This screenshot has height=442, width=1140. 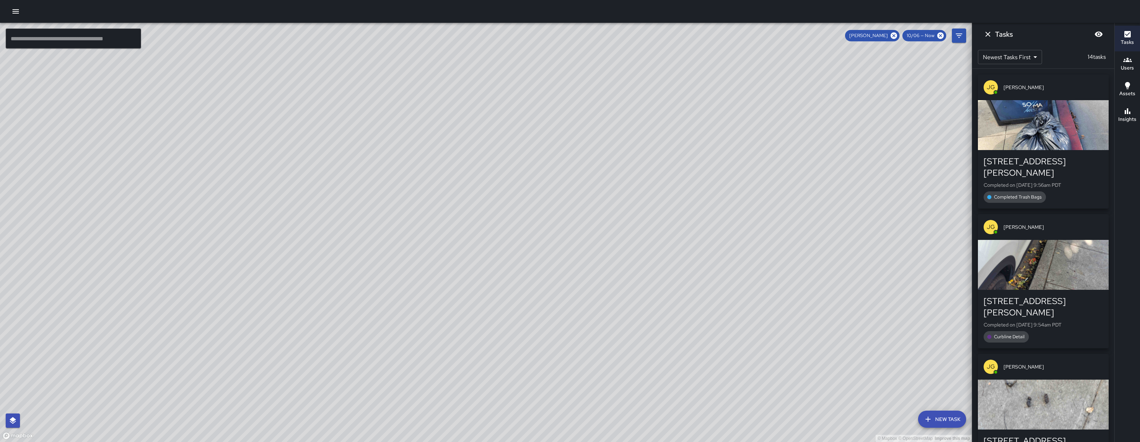 I want to click on div: 10/06 — Now, so click(x=924, y=36).